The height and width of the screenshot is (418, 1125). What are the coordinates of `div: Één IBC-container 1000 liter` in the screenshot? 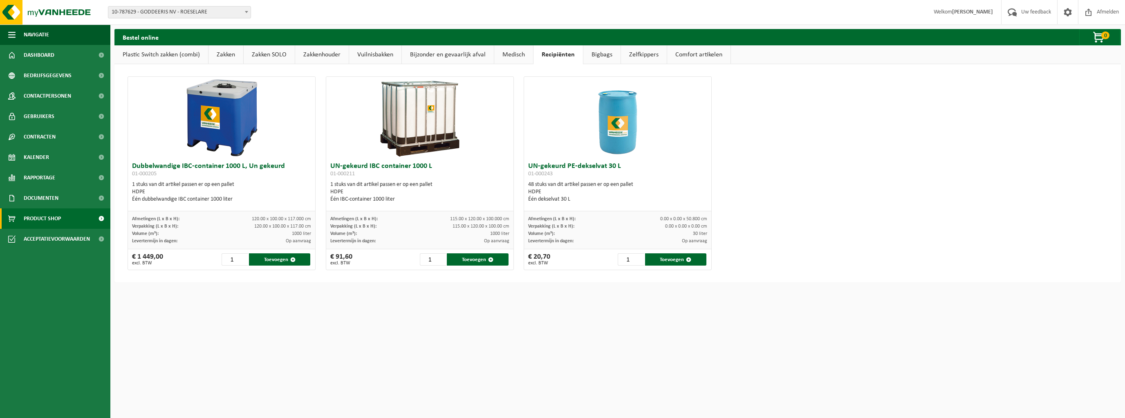 It's located at (420, 199).